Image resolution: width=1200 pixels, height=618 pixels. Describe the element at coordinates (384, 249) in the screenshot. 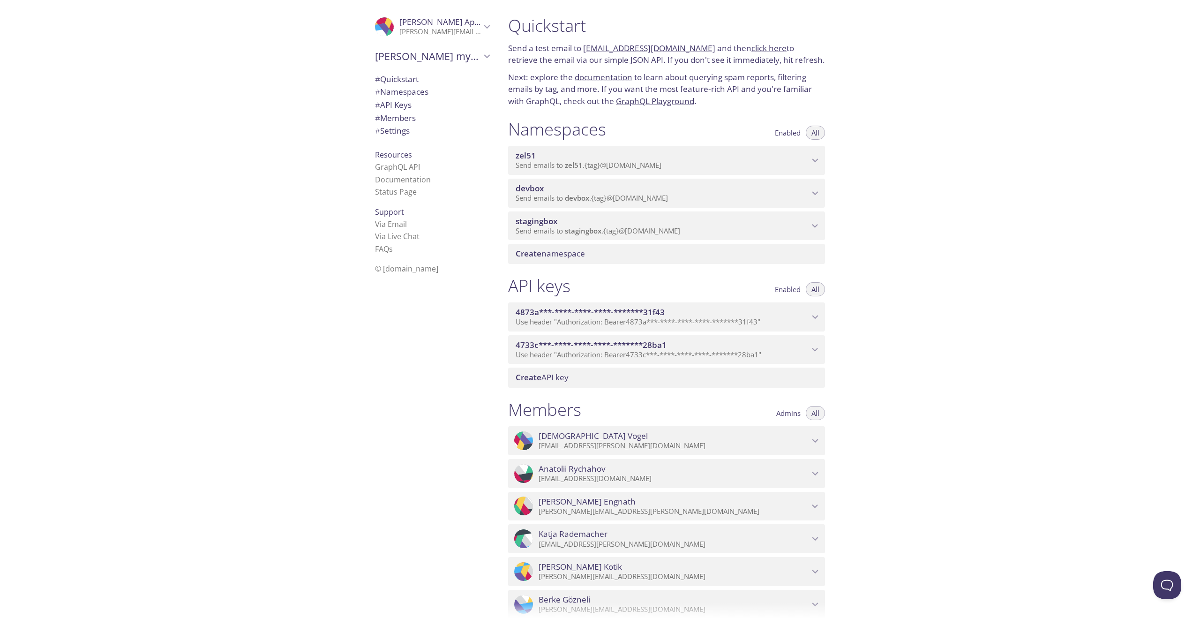

I see `a: FAQ` at that location.